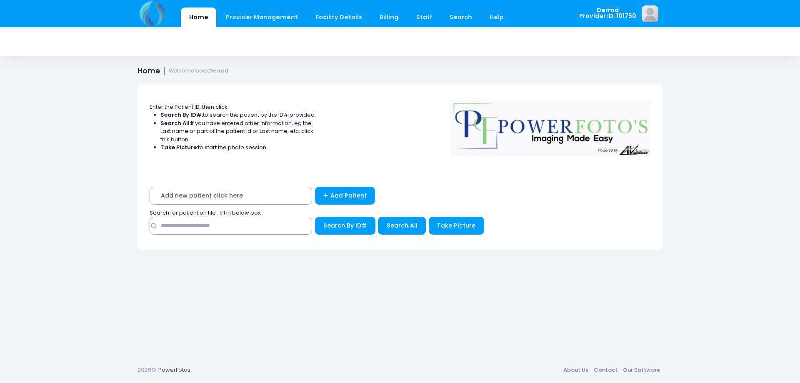  Describe the element at coordinates (456, 225) in the screenshot. I see `span: Take Picture` at that location.